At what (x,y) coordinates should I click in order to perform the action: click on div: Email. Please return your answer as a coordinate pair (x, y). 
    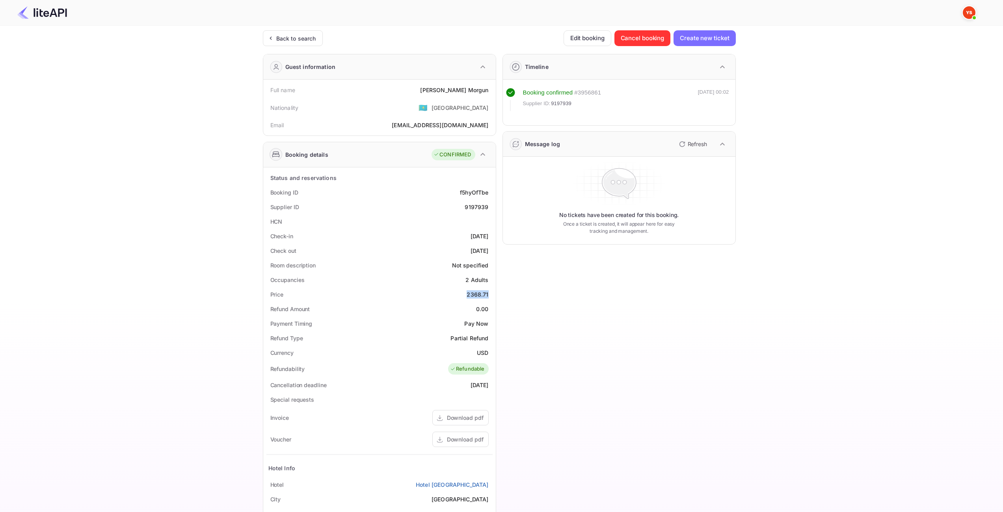
    Looking at the image, I should click on (277, 125).